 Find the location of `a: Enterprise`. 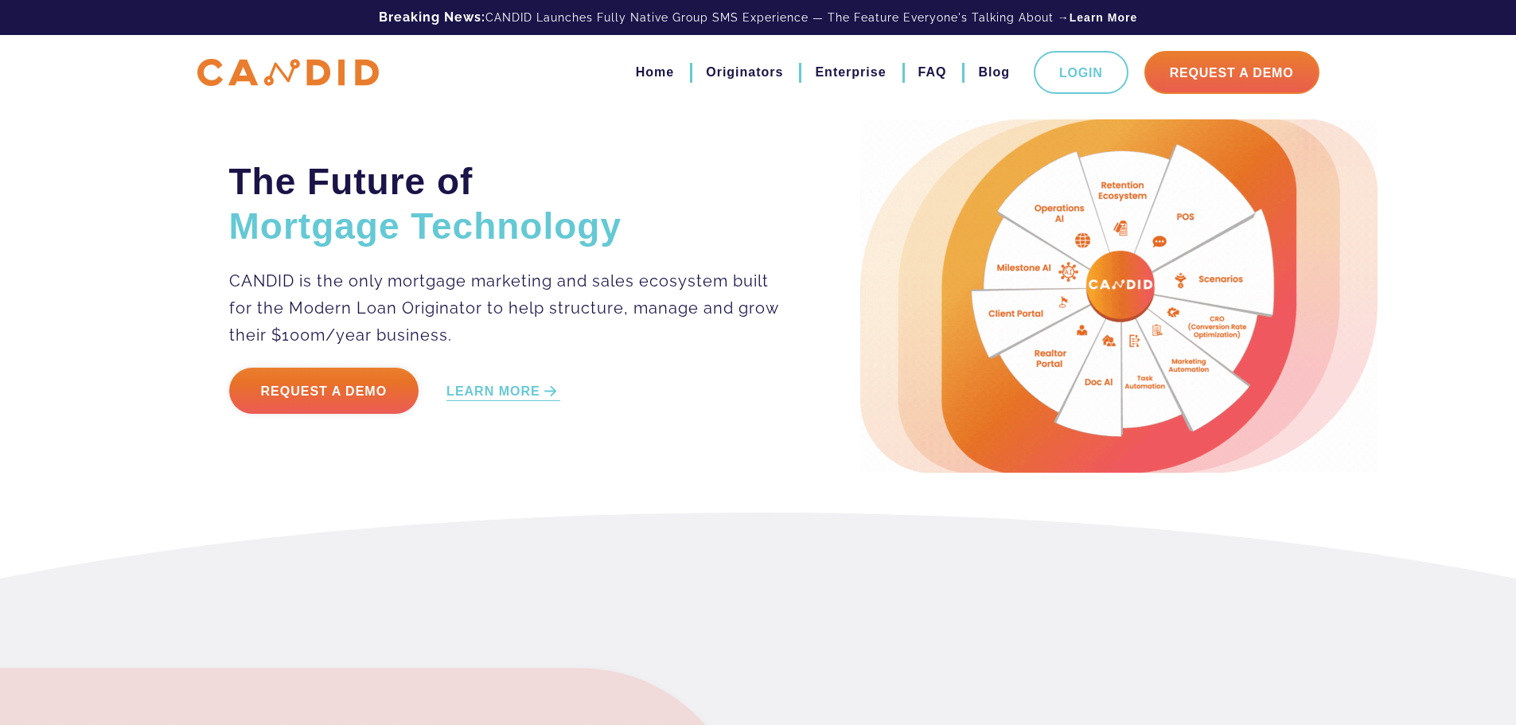

a: Enterprise is located at coordinates (850, 72).